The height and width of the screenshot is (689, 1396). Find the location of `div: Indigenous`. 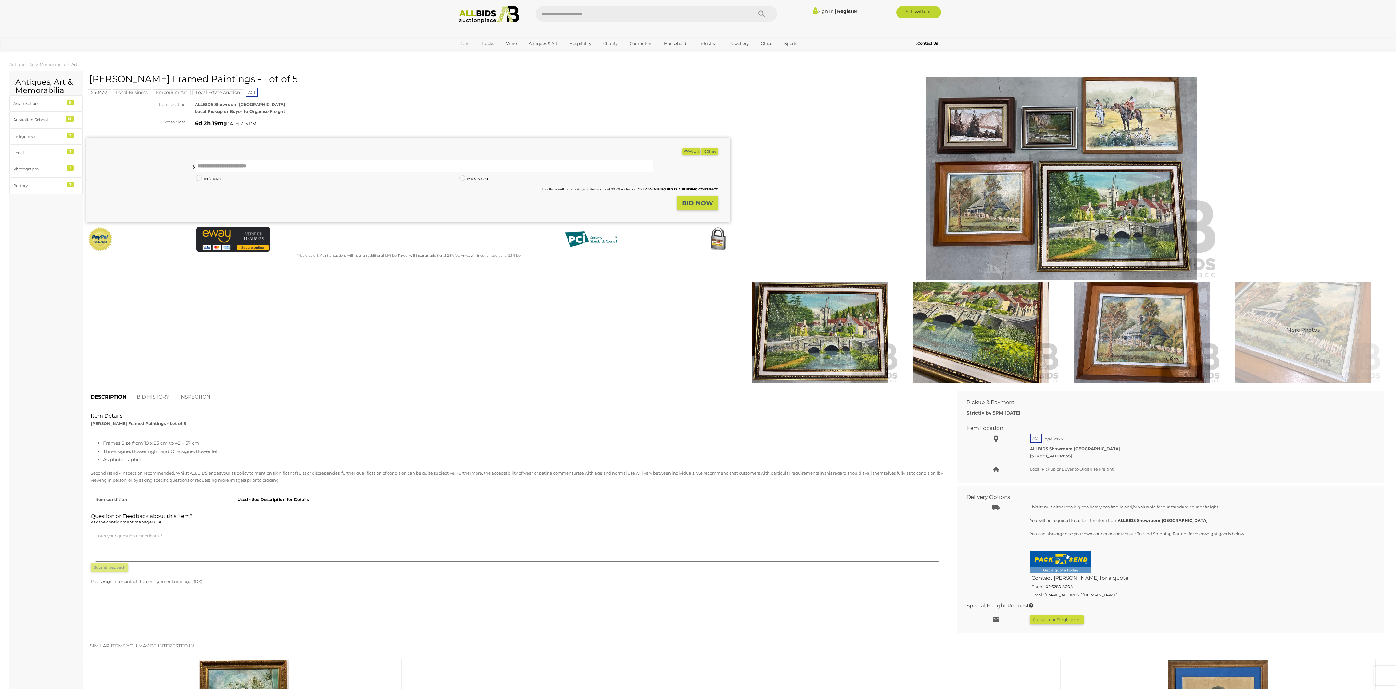

div: Indigenous is located at coordinates (38, 136).